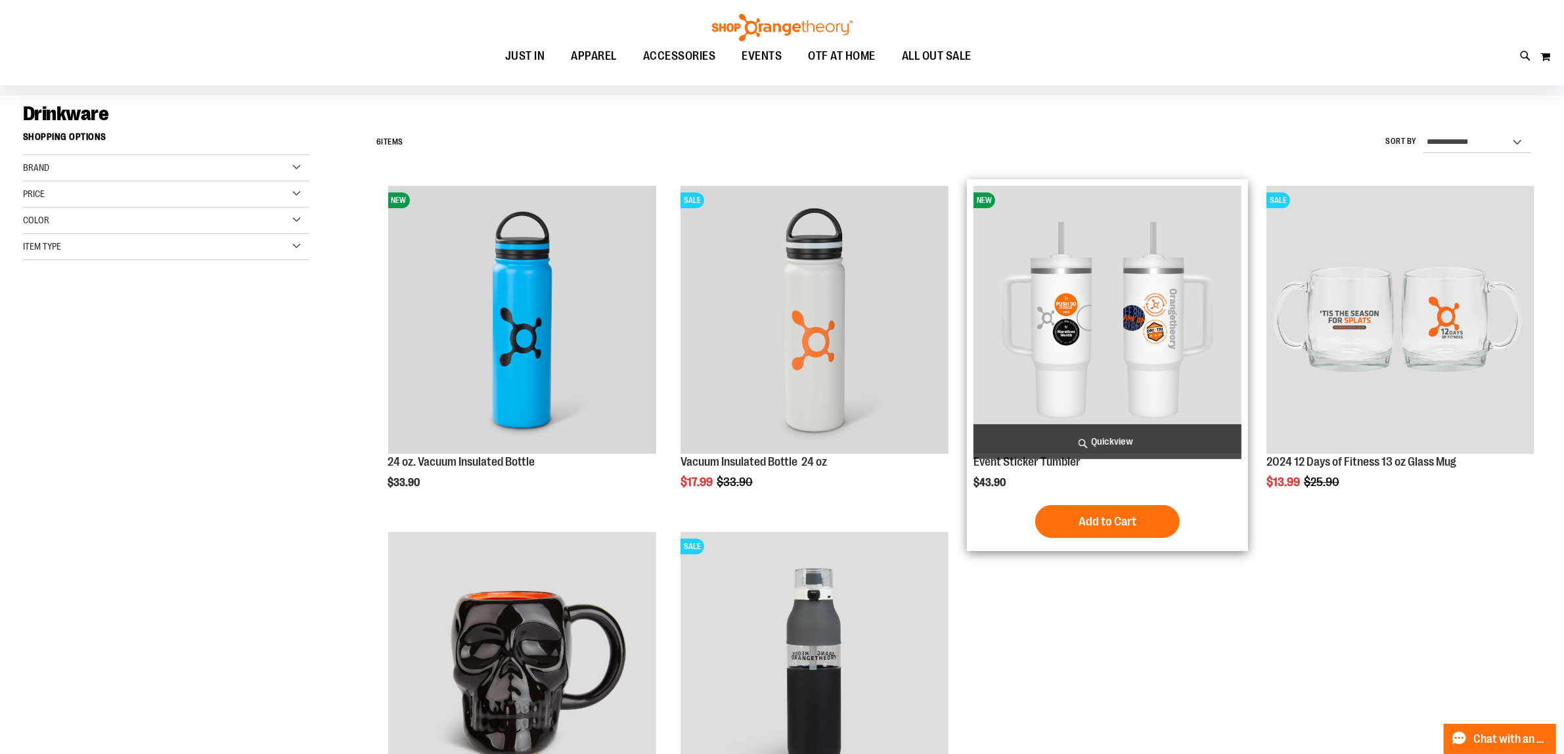 Image resolution: width=1564 pixels, height=754 pixels. Describe the element at coordinates (679, 56) in the screenshot. I see `span: ACCESSORIES` at that location.